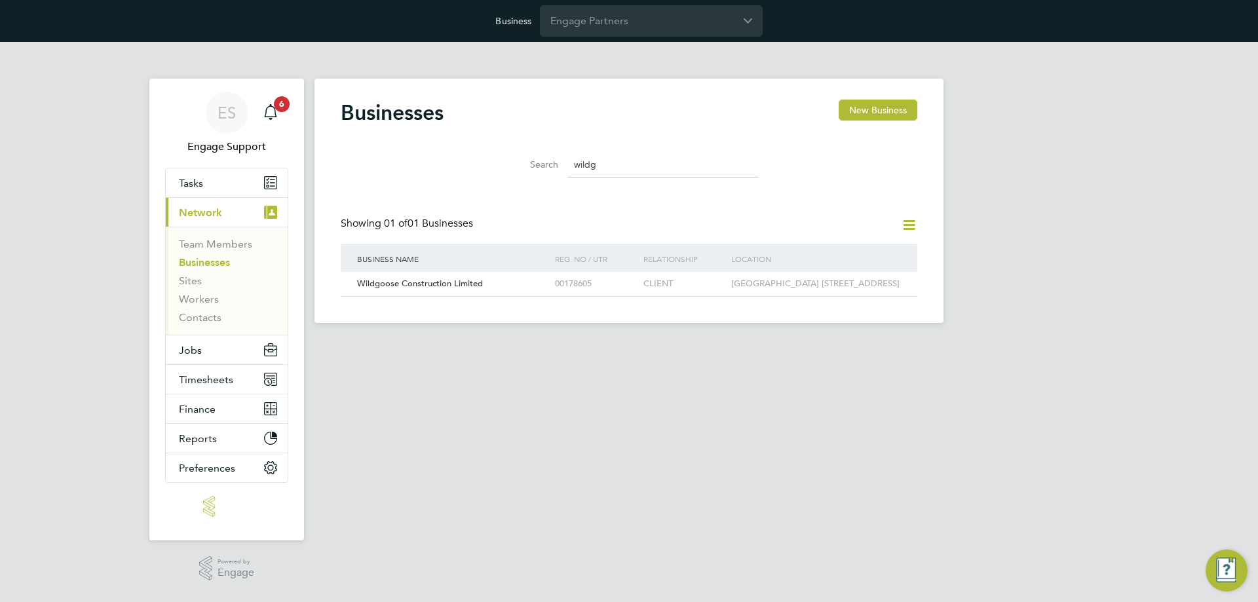 The width and height of the screenshot is (1258, 602). What do you see at coordinates (227, 380) in the screenshot?
I see `button: Timesheets` at bounding box center [227, 380].